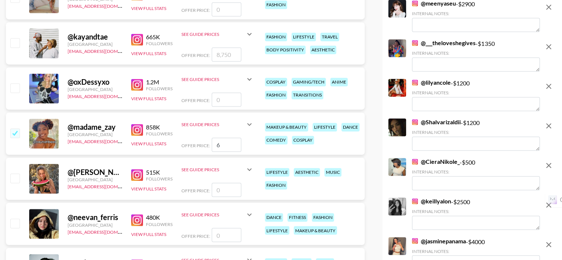 Image resolution: width=562 pixels, height=260 pixels. I want to click on div: comedy, so click(276, 140).